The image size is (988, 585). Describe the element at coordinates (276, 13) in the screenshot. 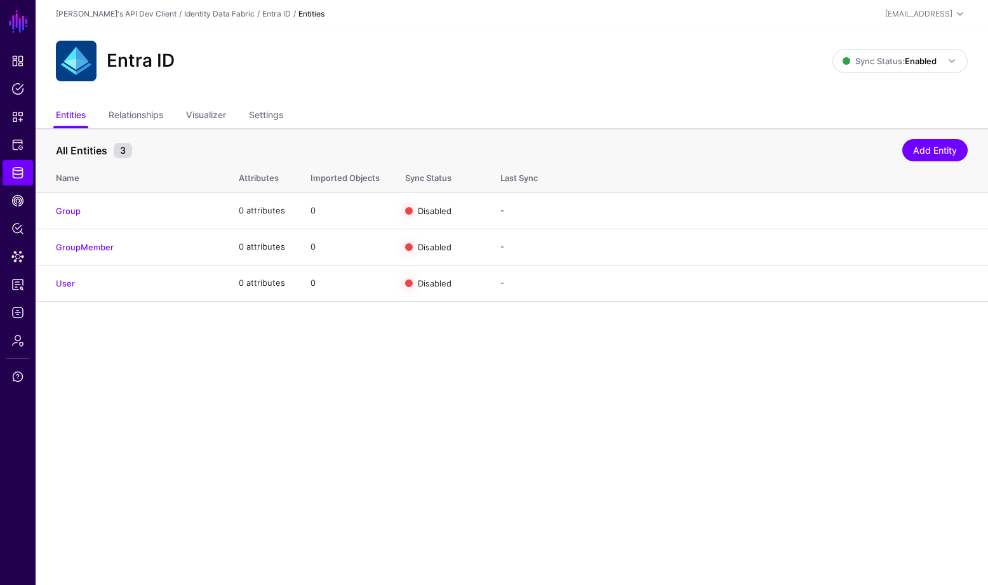

I see `a: Entra ID` at that location.